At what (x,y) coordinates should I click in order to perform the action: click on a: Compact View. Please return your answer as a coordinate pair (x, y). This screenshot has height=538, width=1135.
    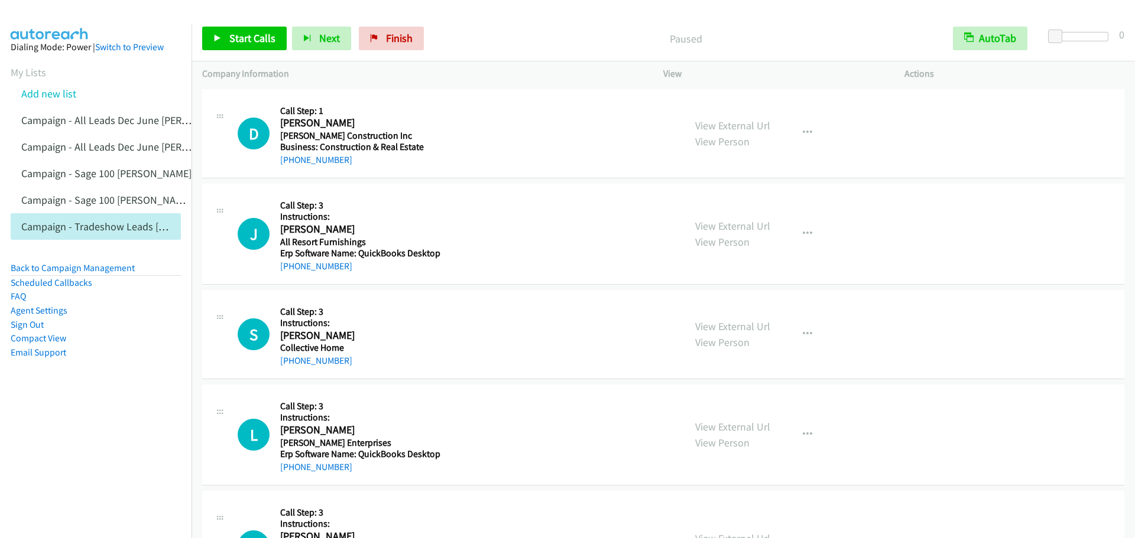
    Looking at the image, I should click on (38, 338).